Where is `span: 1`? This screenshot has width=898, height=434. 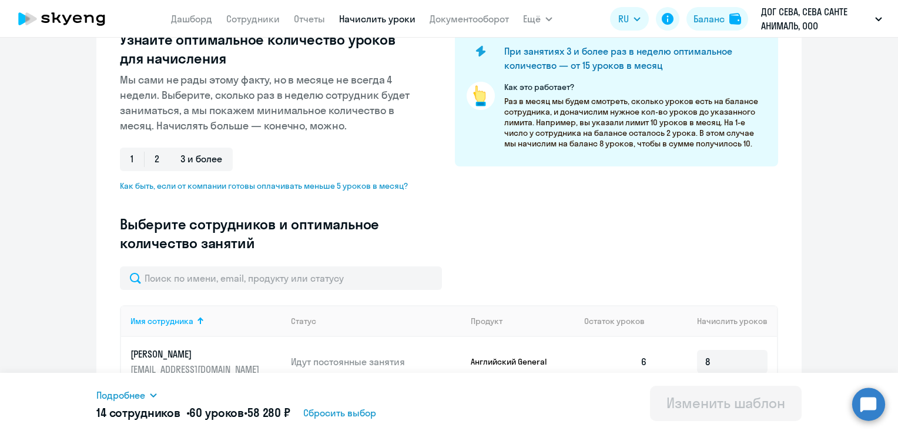
span: 1 is located at coordinates (132, 159).